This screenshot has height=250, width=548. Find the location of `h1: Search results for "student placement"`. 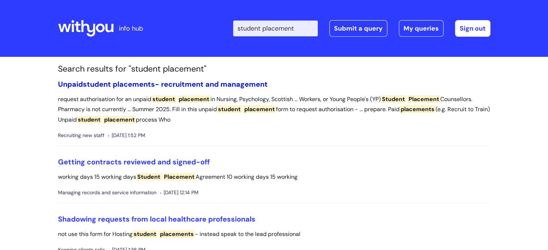

h1: Search results for "student placement" is located at coordinates (274, 69).